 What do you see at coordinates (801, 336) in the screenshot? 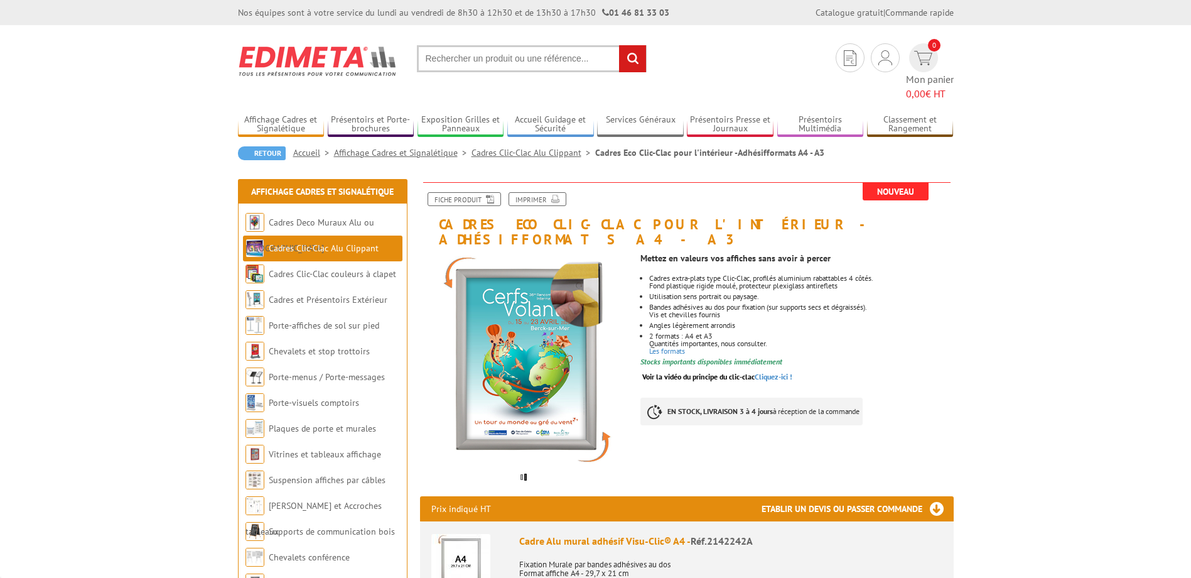
I see `p: 2 formats : A4 et A3` at bounding box center [801, 336].